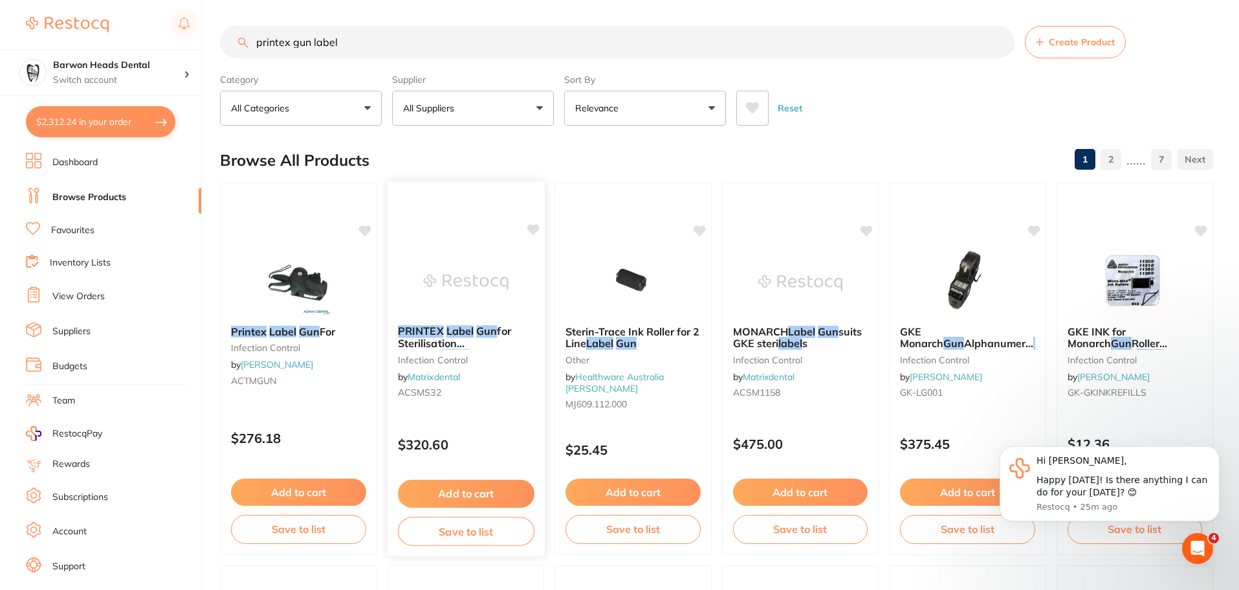 The height and width of the screenshot is (590, 1239). I want to click on a: Browse Products, so click(89, 197).